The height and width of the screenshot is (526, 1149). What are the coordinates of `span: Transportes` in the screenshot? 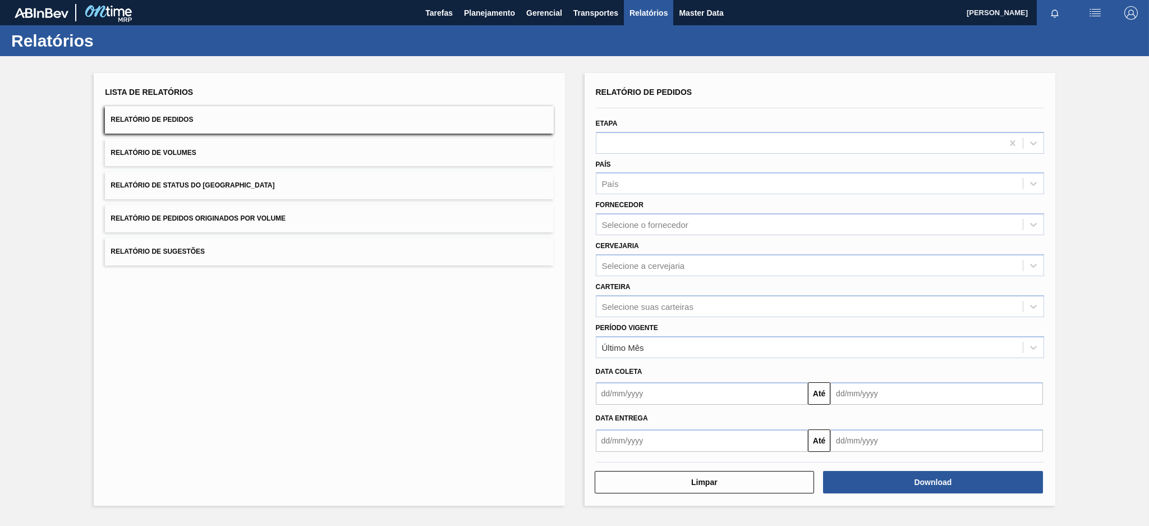 It's located at (596, 13).